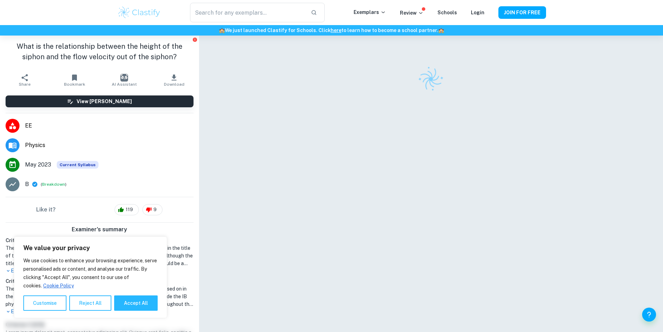  What do you see at coordinates (100, 256) in the screenshot?
I see `h1: The student accurately and clearly reflects the aim of the investigation in the title of the essa...` at bounding box center [100, 256].